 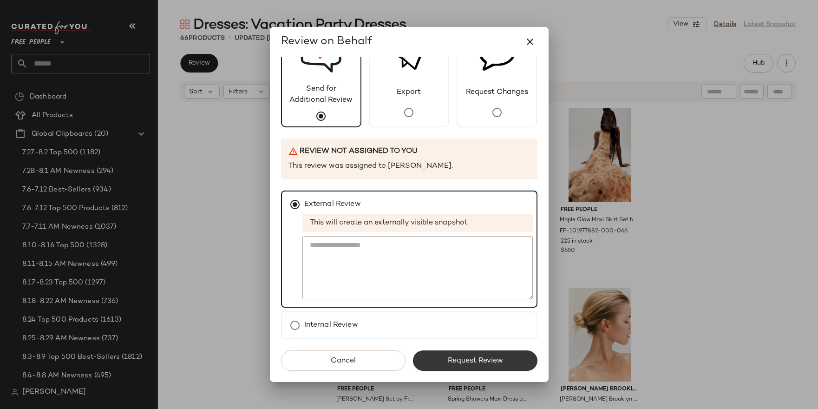 What do you see at coordinates (475, 360) in the screenshot?
I see `span: Request Review` at bounding box center [475, 360].